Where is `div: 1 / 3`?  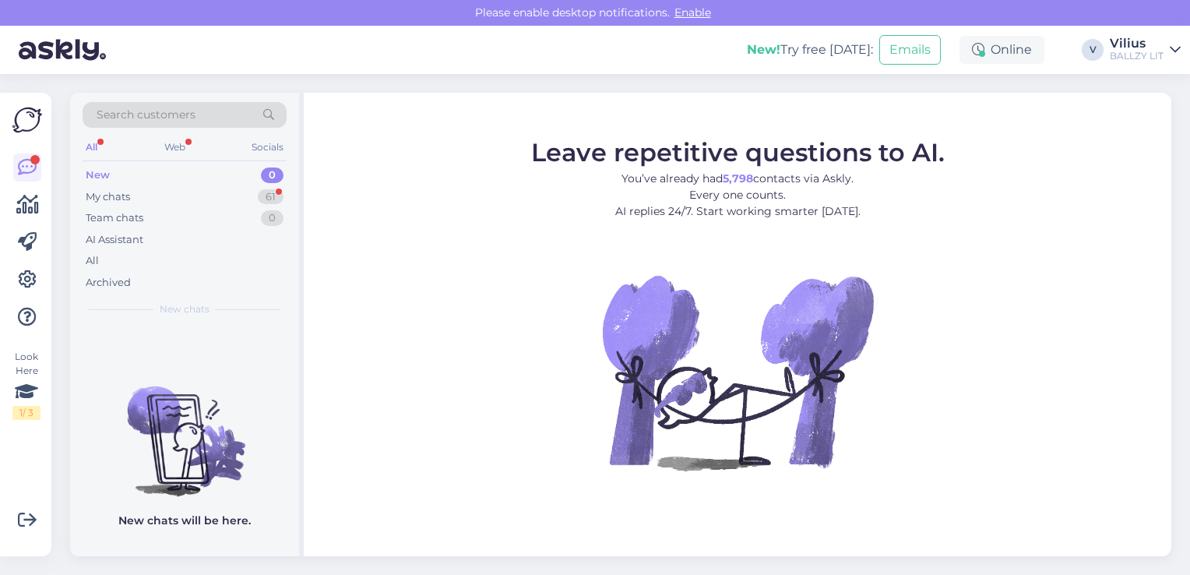
div: 1 / 3 is located at coordinates (26, 413).